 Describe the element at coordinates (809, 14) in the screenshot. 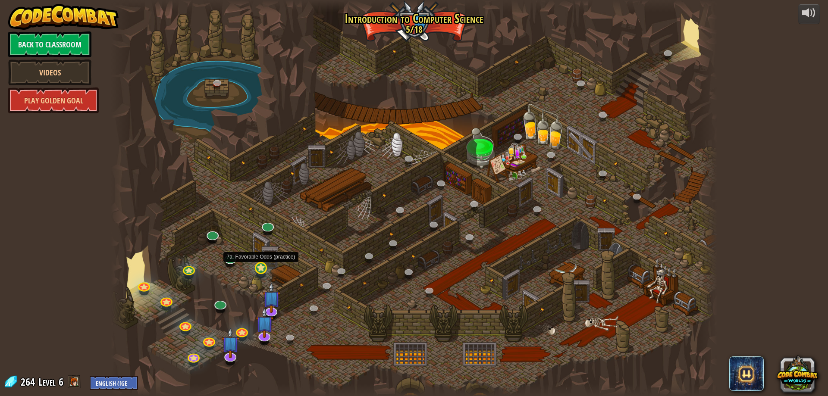

I see `button: Adjust volume` at that location.